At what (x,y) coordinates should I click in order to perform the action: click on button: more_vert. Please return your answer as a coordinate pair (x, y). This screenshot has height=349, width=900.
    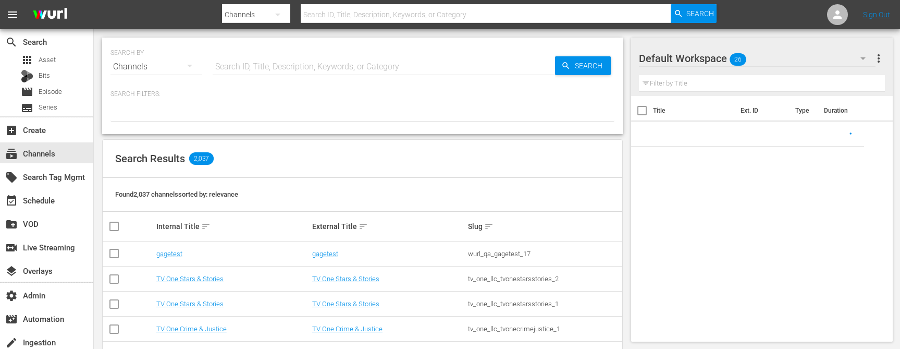
    Looking at the image, I should click on (878, 58).